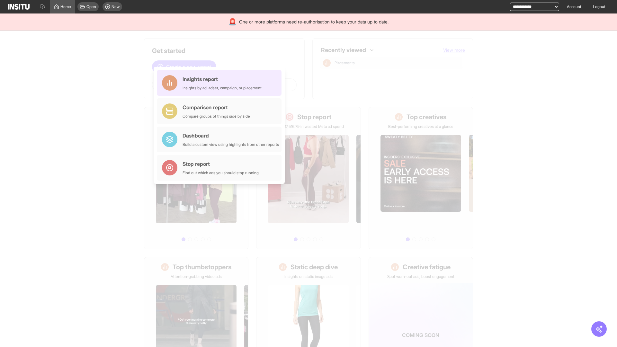 The width and height of the screenshot is (617, 347). What do you see at coordinates (216, 116) in the screenshot?
I see `div: Compare groups of things side by side` at bounding box center [216, 116].